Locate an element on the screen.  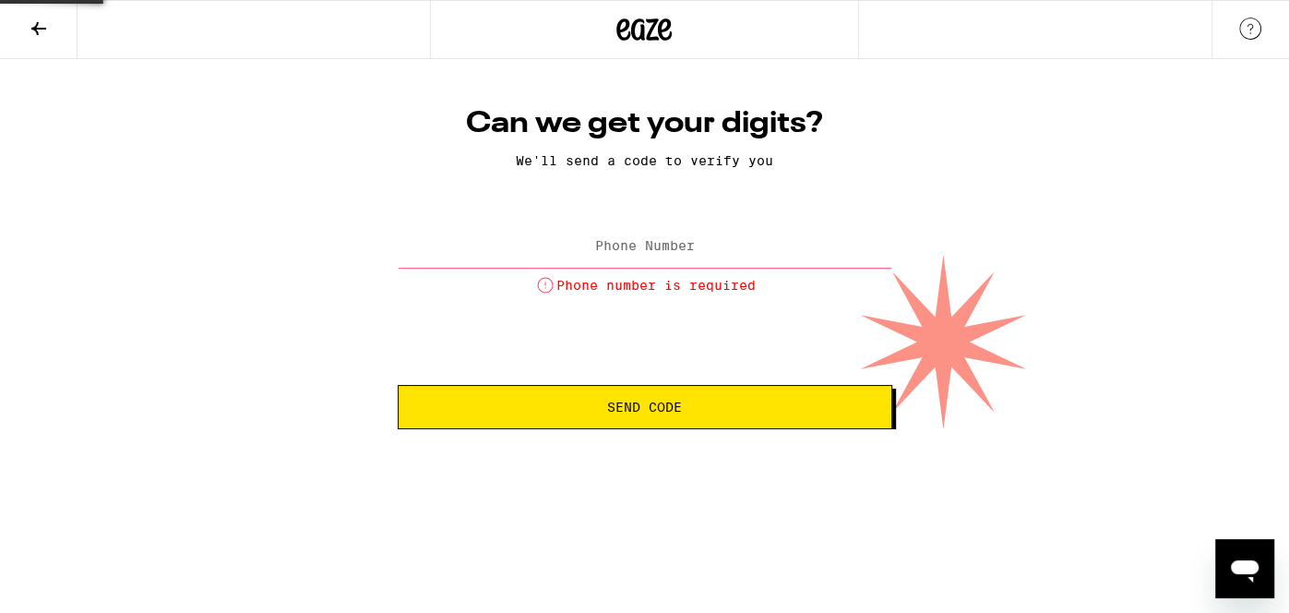
p: We'll send a code to verify you is located at coordinates (645, 161).